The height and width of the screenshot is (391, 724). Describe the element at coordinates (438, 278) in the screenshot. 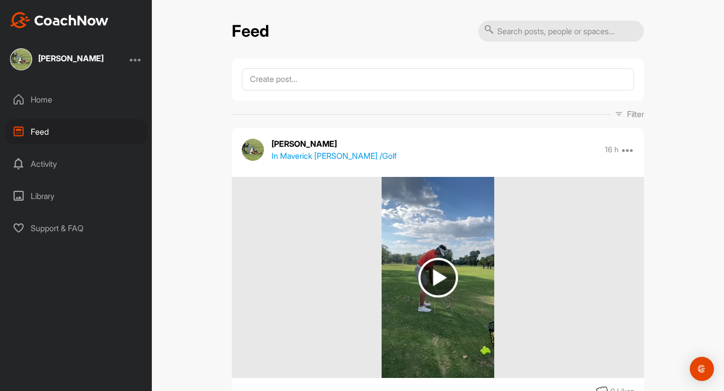

I see `img: play` at that location.